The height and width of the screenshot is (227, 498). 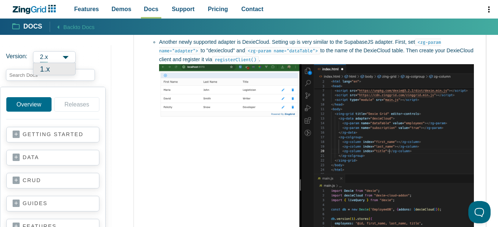 What do you see at coordinates (218, 9) in the screenshot?
I see `span: Pricing` at bounding box center [218, 9].